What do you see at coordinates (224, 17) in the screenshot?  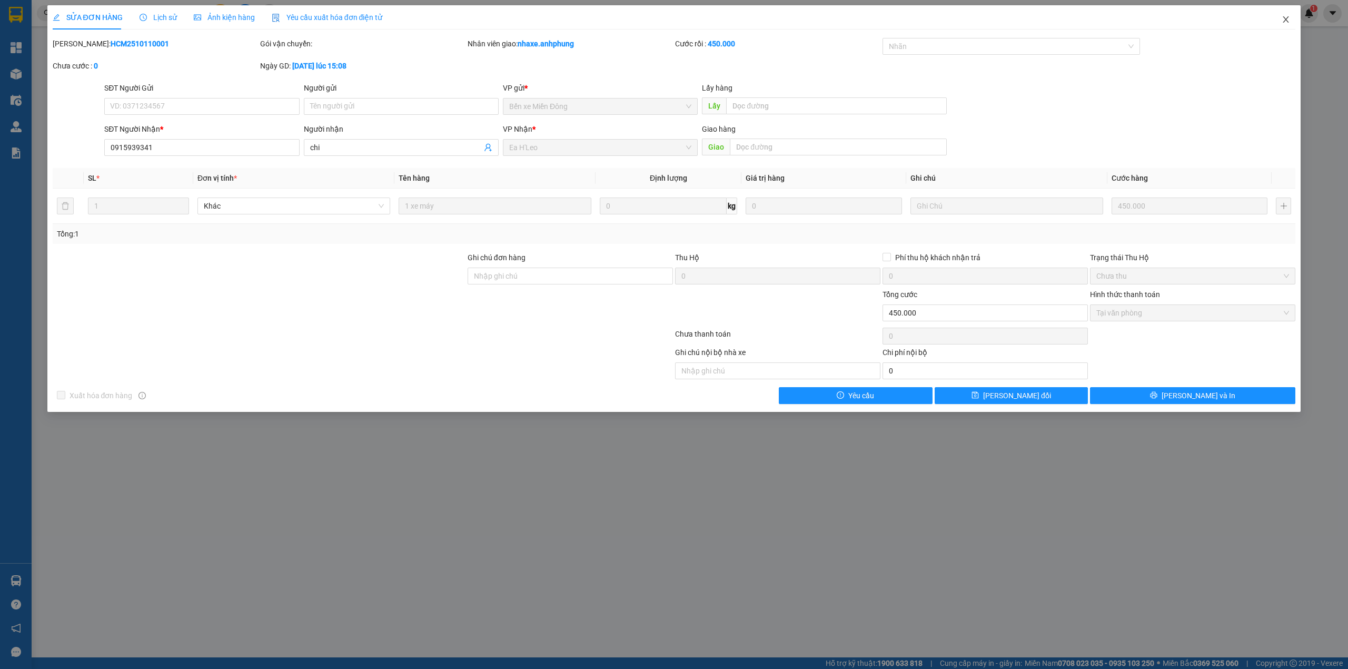 I see `span: Ảnh kiện hàng` at bounding box center [224, 17].